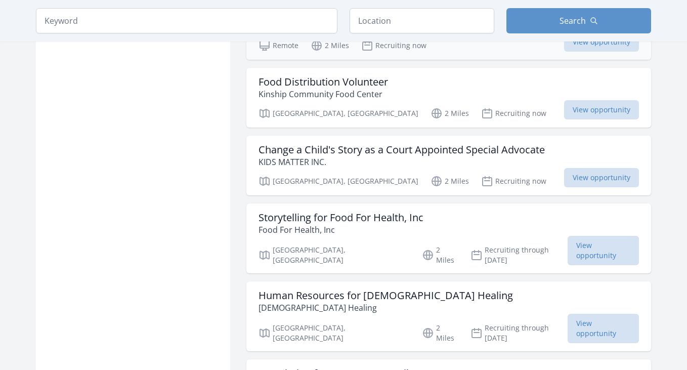  I want to click on h3: Storytelling for Food For Health, Inc, so click(341, 218).